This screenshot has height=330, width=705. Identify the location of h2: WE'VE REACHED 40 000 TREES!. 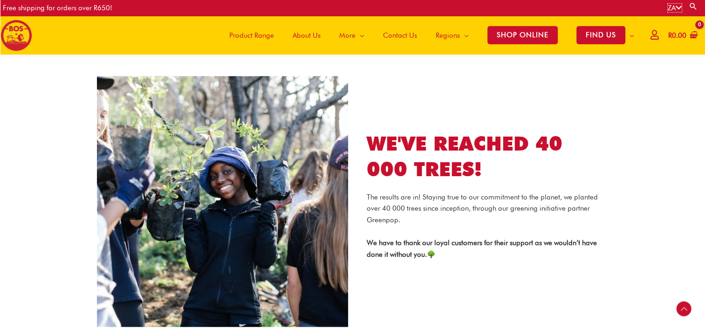
(483, 156).